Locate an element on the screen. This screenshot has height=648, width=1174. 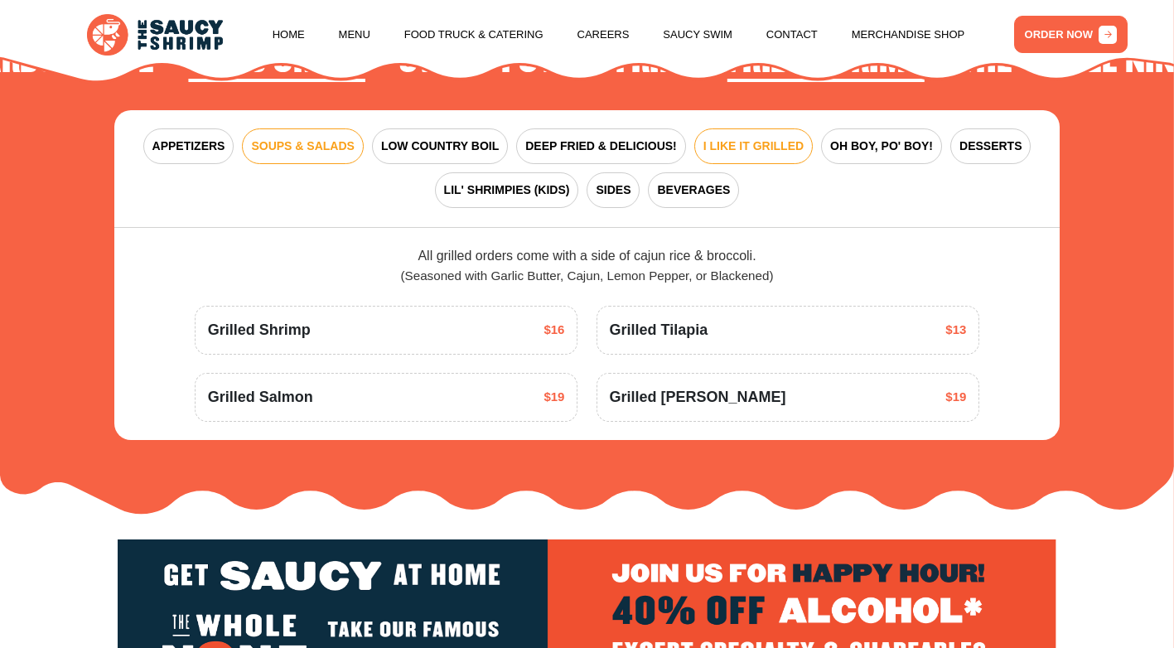
button: SOUPS & SALADS is located at coordinates (302, 146).